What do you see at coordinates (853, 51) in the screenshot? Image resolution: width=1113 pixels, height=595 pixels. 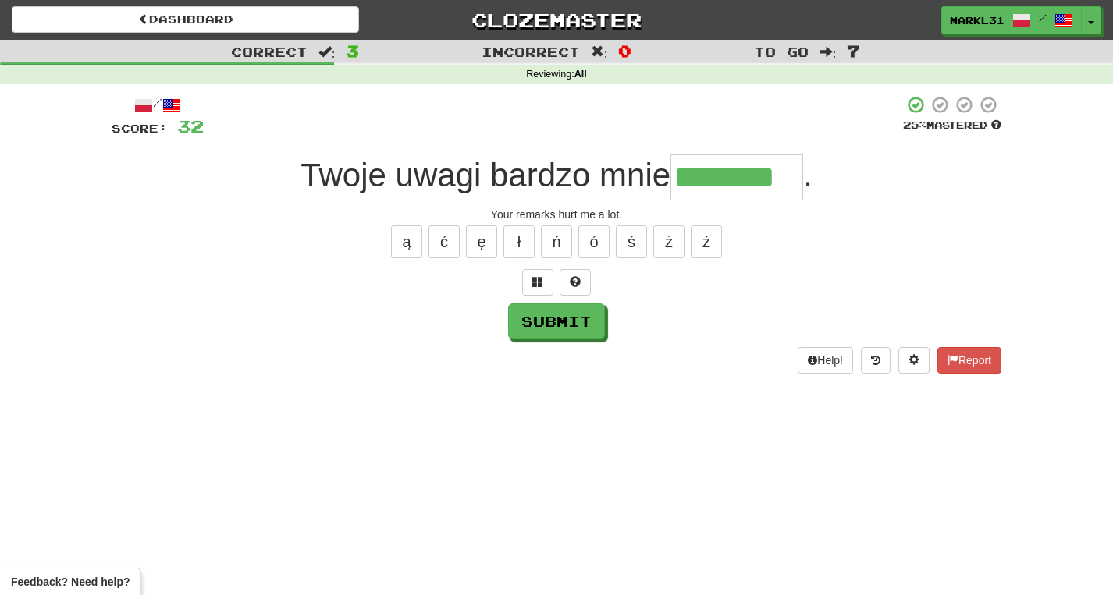 I see `span: 7` at bounding box center [853, 51].